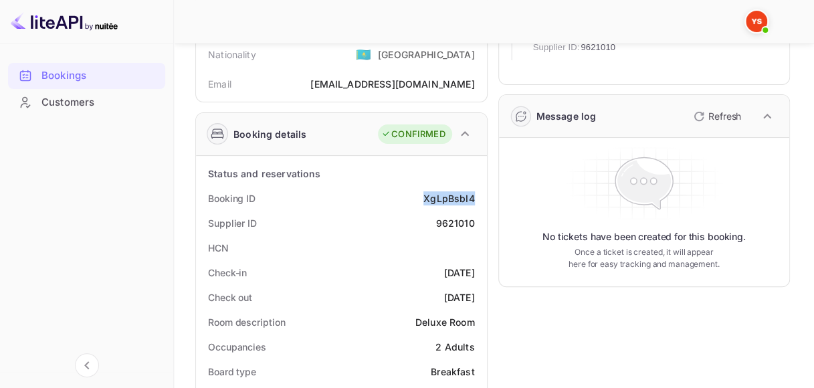 The image size is (814, 388). What do you see at coordinates (246, 322) in the screenshot?
I see `div: Room description` at bounding box center [246, 322].